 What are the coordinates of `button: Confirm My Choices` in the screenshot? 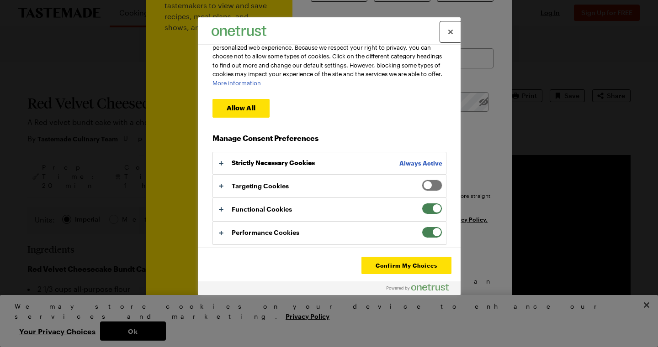 It's located at (406, 266).